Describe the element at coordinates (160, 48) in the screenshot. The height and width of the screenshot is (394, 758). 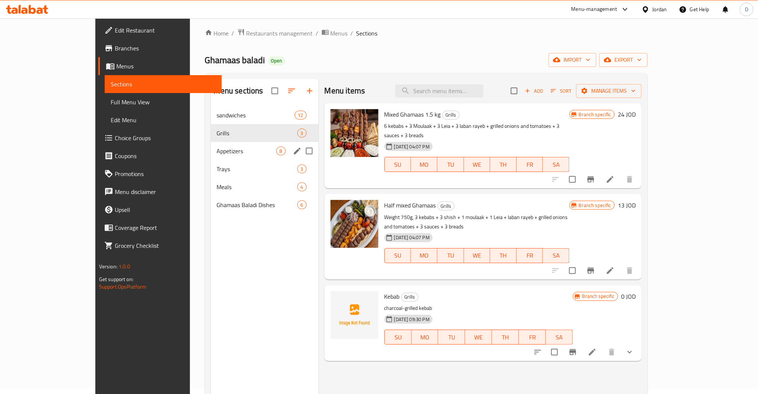
I see `a: Branches` at that location.